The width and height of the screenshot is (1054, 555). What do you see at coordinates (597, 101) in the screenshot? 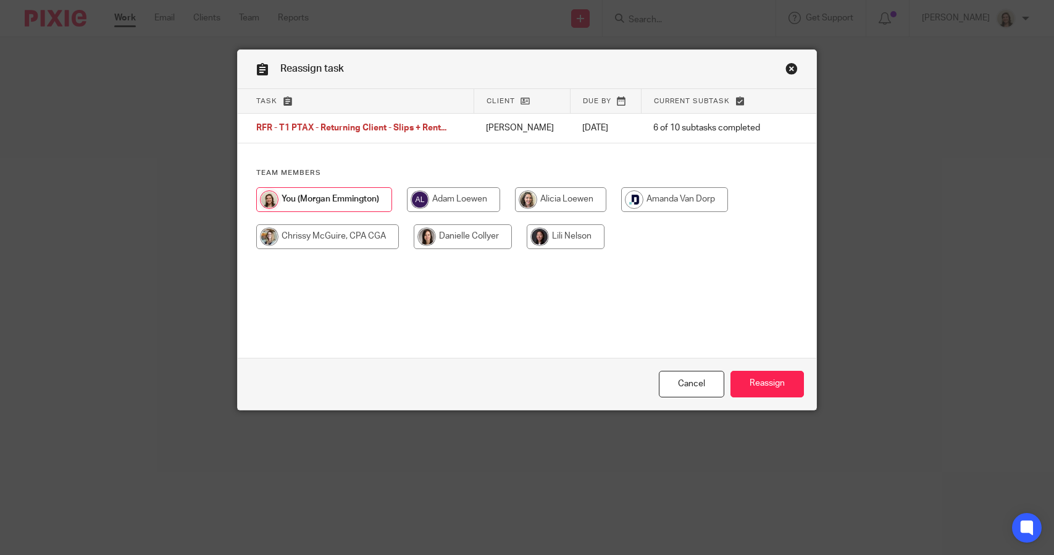
I see `span: Due by` at bounding box center [597, 101].